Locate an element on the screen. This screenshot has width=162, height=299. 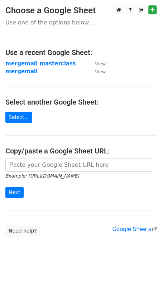
p: Use one of the options below... is located at coordinates (81, 22).